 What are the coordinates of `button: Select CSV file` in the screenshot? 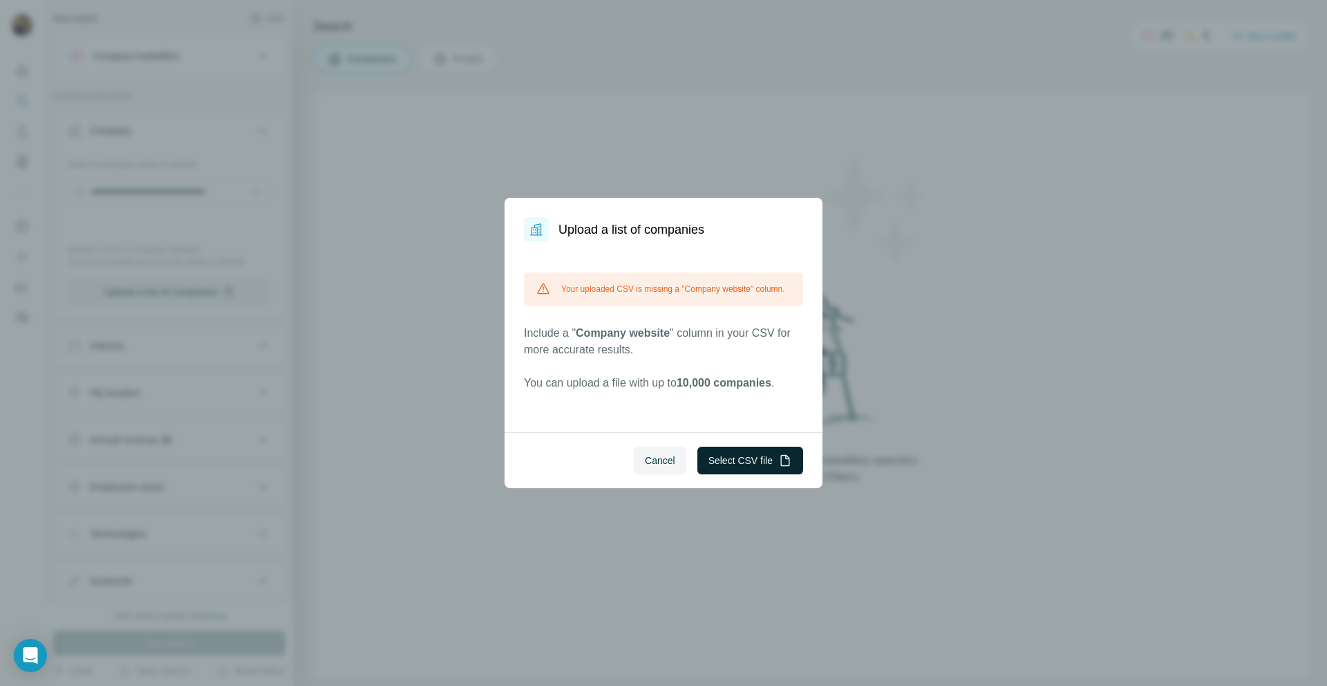 It's located at (750, 460).